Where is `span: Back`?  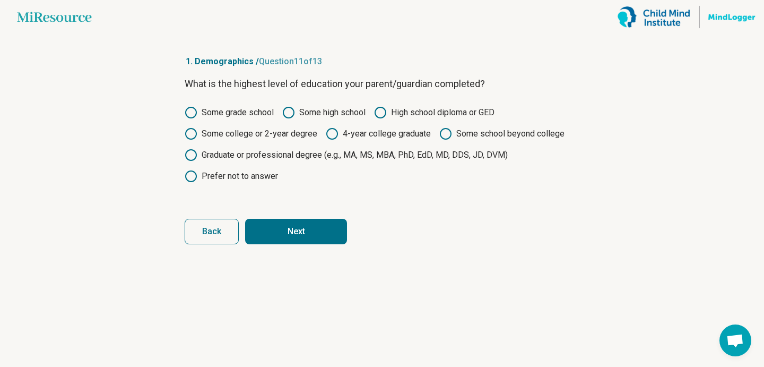 span: Back is located at coordinates (212, 231).